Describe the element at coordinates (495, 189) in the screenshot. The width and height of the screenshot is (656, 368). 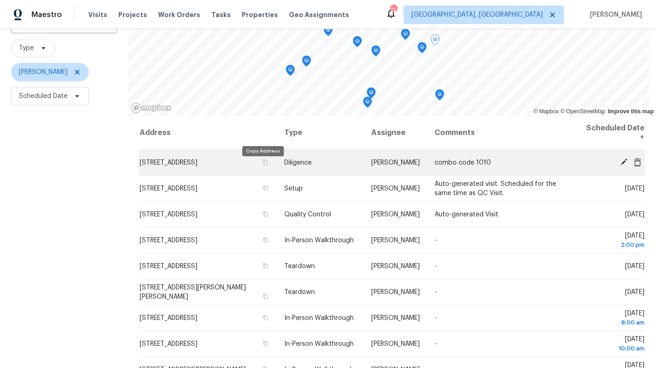
I see `span: Auto-generated visit. Scheduled for the same time as QC Visit.` at that location.